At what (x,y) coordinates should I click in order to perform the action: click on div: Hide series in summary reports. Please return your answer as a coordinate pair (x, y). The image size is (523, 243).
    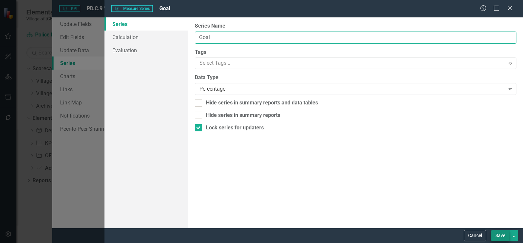
    Looking at the image, I should click on (243, 115).